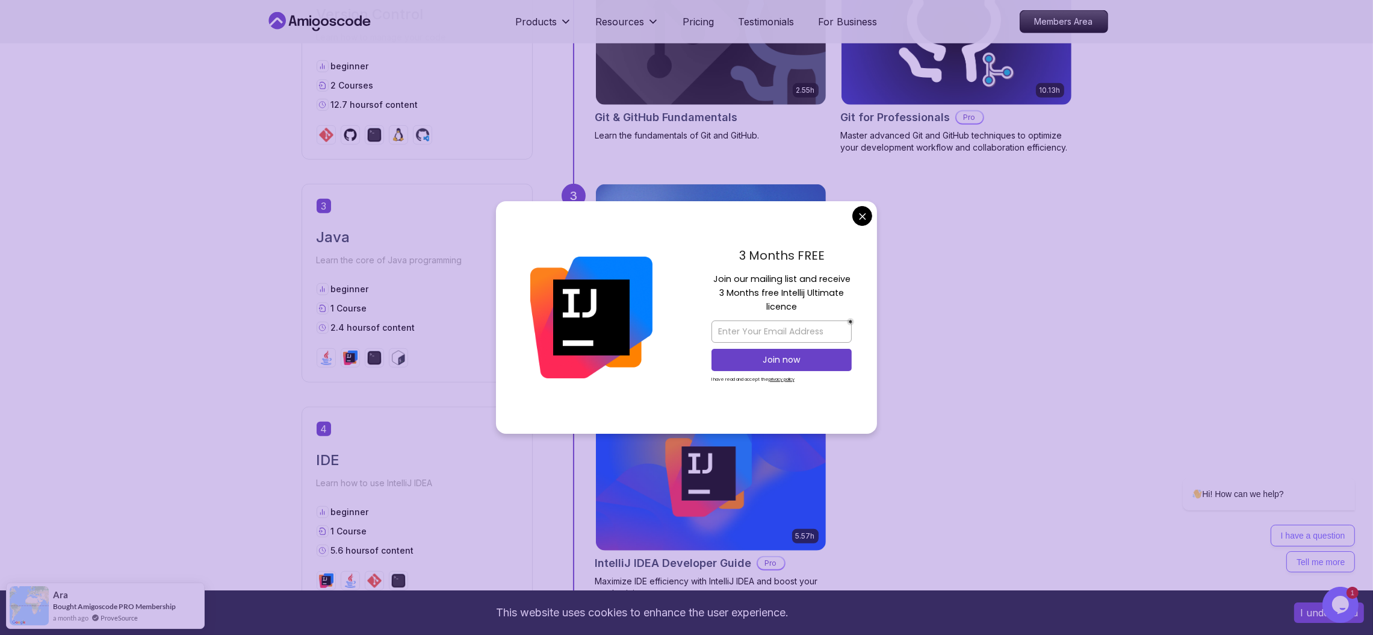 Image resolution: width=1373 pixels, height=635 pixels. Describe the element at coordinates (711, 256) in the screenshot. I see `img: Java for Beginners card` at that location.